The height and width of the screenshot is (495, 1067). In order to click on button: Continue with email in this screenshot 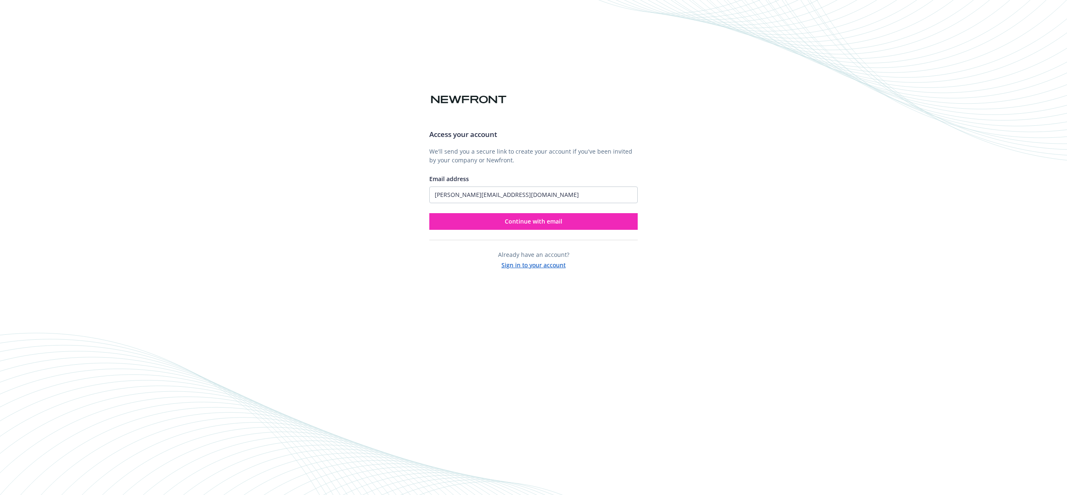, I will do `click(533, 222)`.